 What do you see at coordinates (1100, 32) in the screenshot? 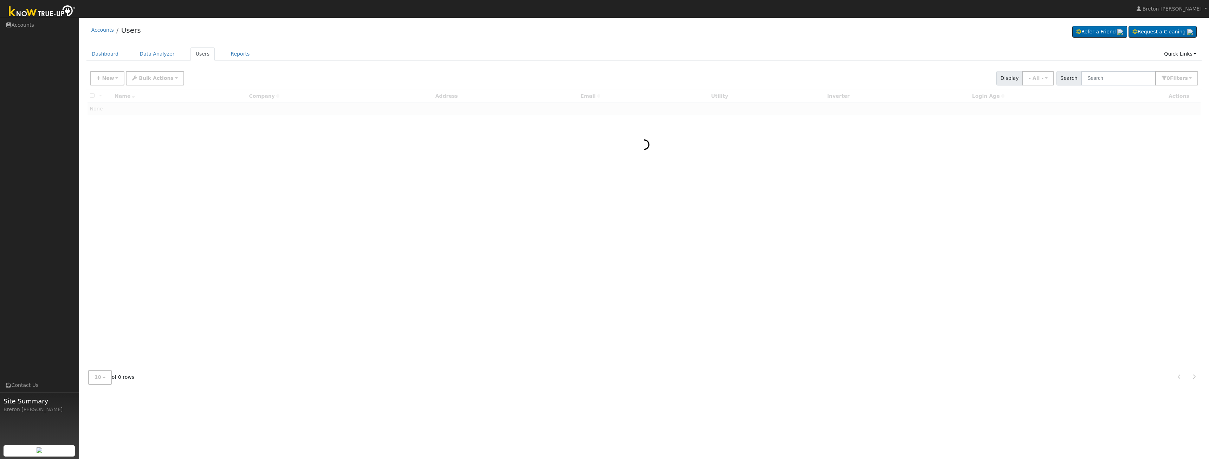
I see `a: Refer a Friend` at bounding box center [1100, 32].